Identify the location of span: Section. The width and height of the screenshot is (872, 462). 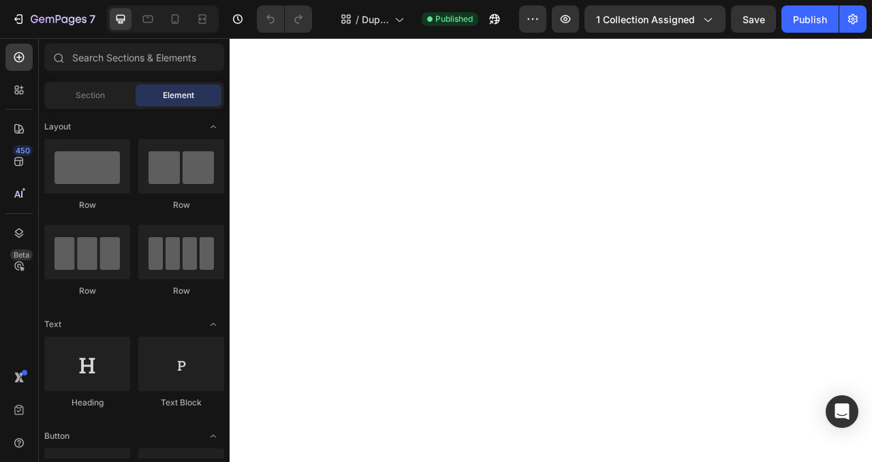
(90, 95).